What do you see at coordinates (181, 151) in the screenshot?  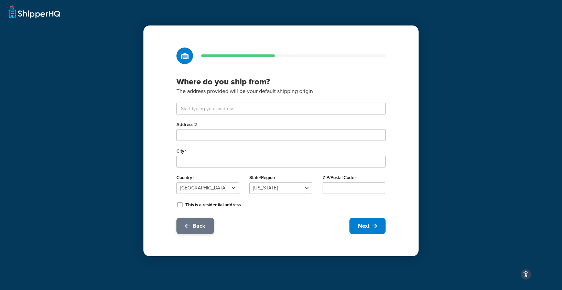 I see `label: City` at bounding box center [181, 151].